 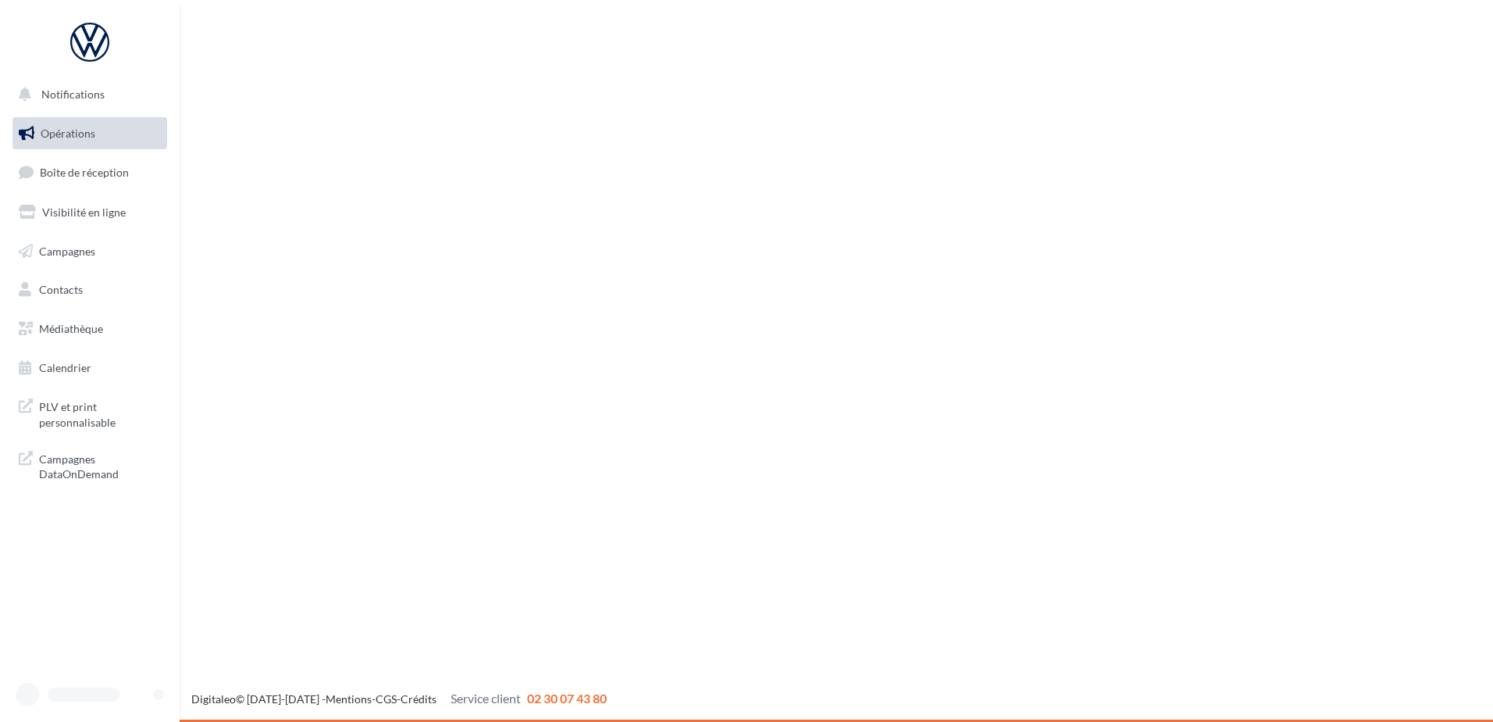 I want to click on span: Calendrier, so click(x=65, y=367).